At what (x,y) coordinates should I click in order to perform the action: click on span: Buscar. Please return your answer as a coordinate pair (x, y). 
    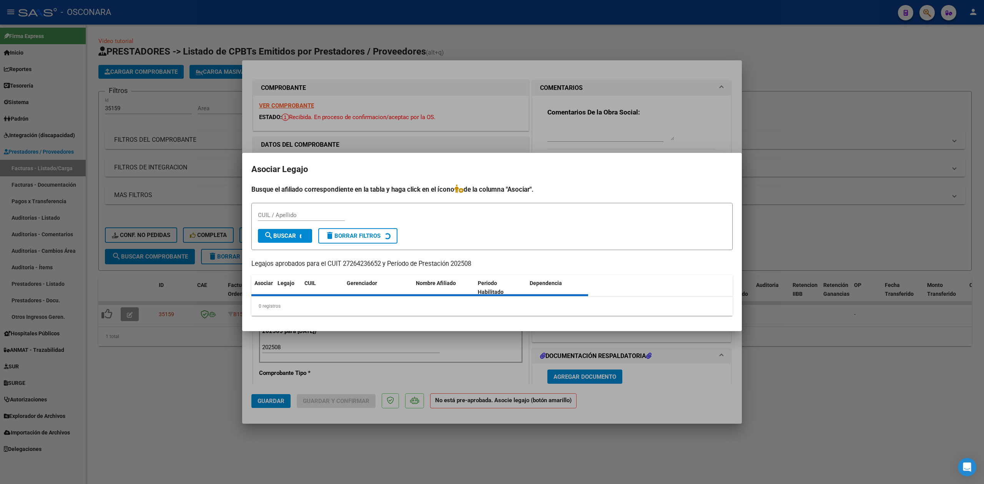
    Looking at the image, I should click on (280, 236).